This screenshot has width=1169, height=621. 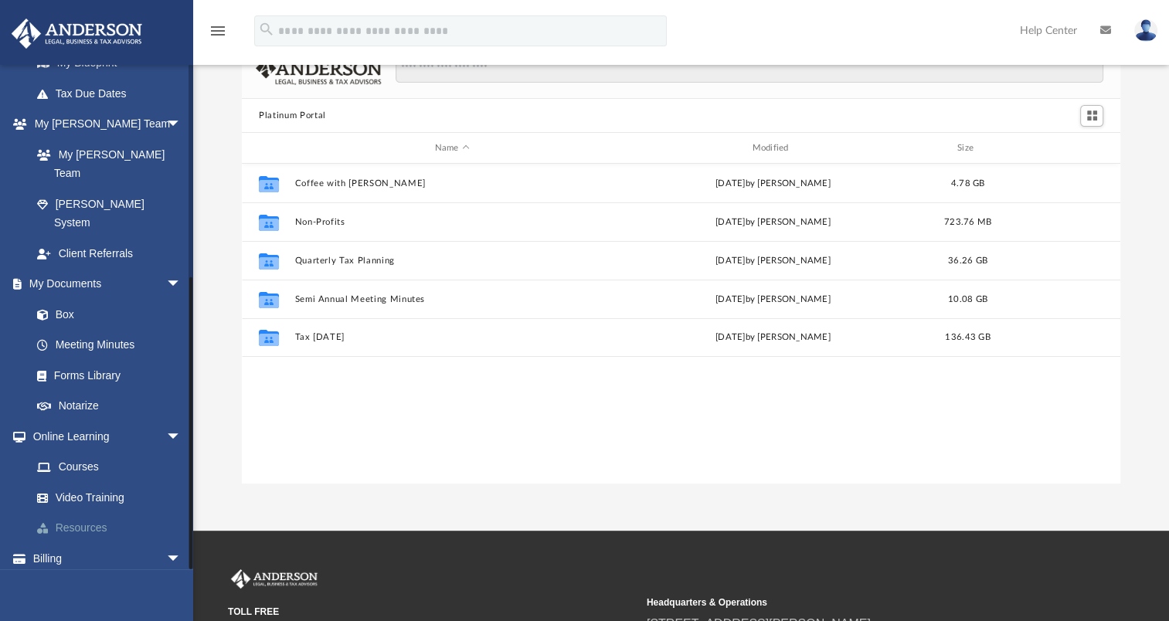 I want to click on span: 4.78 GB, so click(x=969, y=183).